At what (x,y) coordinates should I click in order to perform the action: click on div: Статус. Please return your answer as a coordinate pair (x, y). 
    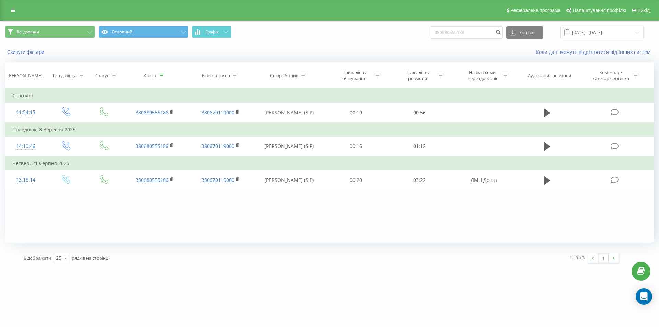
    Looking at the image, I should click on (102, 75).